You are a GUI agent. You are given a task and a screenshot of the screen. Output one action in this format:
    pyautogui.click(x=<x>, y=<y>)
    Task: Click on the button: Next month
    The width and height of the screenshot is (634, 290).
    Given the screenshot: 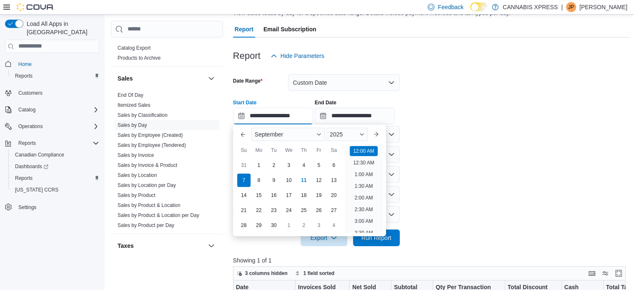 What is the action you would take?
    pyautogui.click(x=376, y=134)
    